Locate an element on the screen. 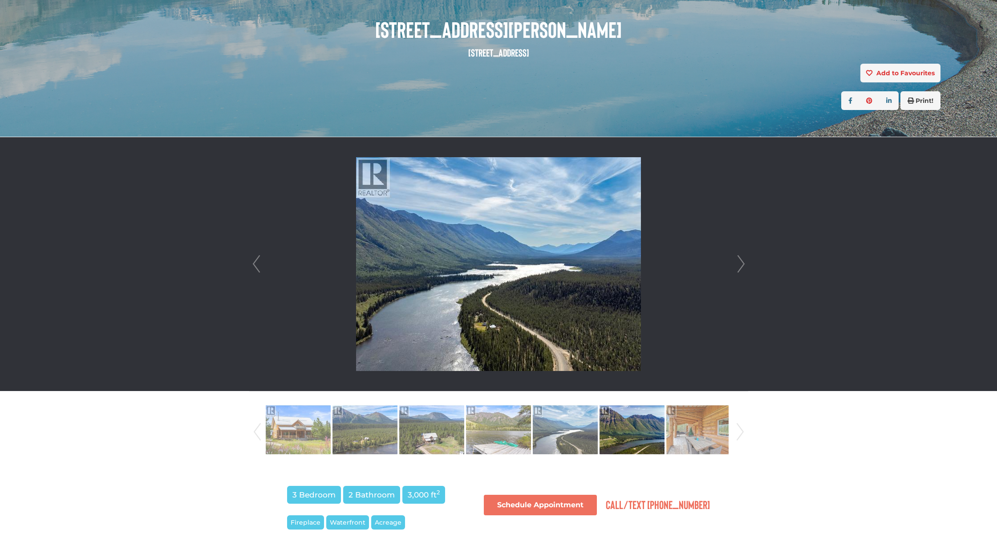  span: Schedule Appointment is located at coordinates (541, 505).